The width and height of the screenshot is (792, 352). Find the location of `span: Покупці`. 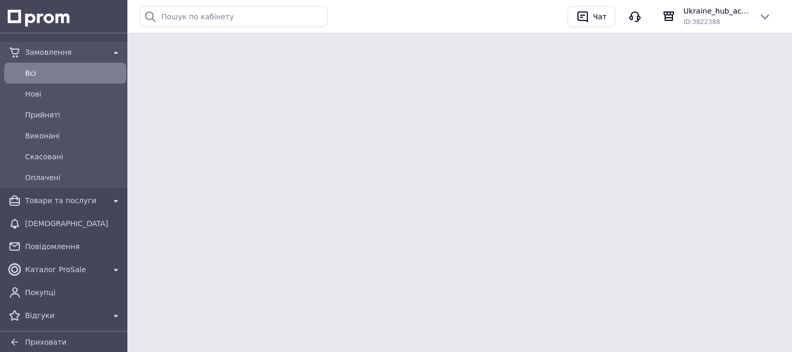

span: Покупці is located at coordinates (74, 292).